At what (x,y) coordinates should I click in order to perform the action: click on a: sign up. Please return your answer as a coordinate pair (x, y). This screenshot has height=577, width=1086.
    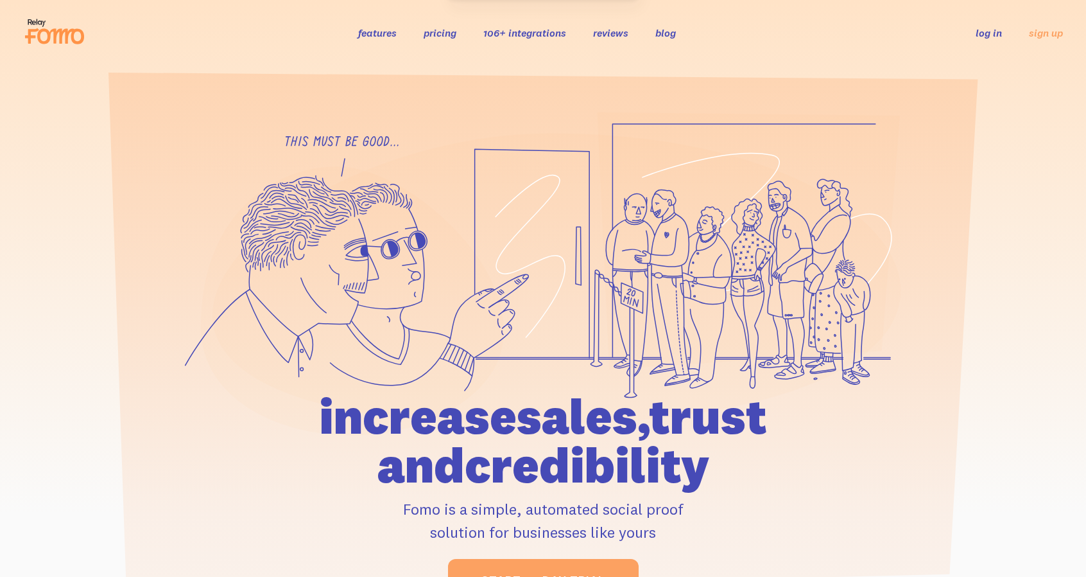
    Looking at the image, I should click on (1046, 33).